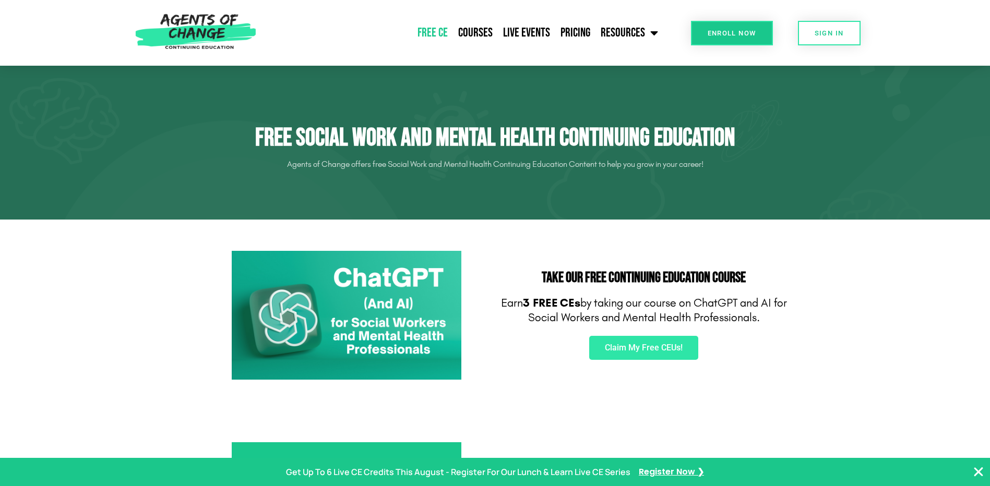  I want to click on p: Agents of Change offers free Social Work and Mental Health Continuing Education Content to help y..., so click(495, 164).